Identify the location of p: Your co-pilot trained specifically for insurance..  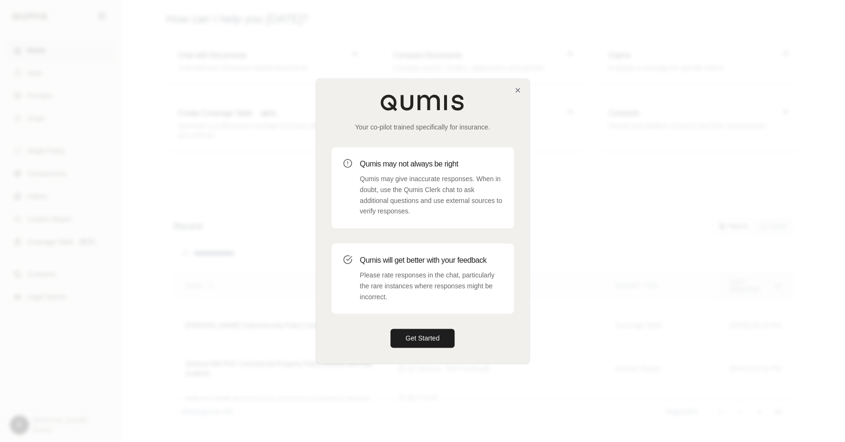
(423, 127).